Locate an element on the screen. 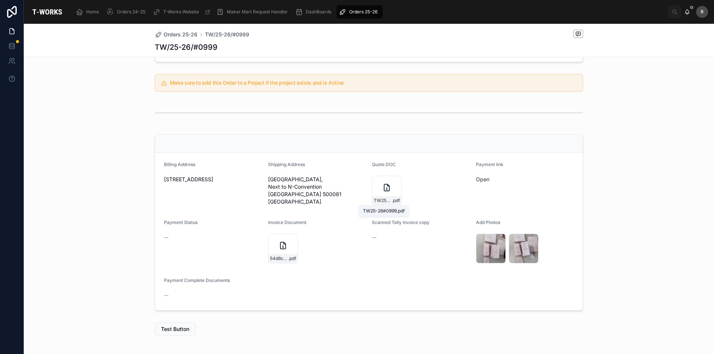 The image size is (714, 354). a: T-Works Website is located at coordinates (182, 12).